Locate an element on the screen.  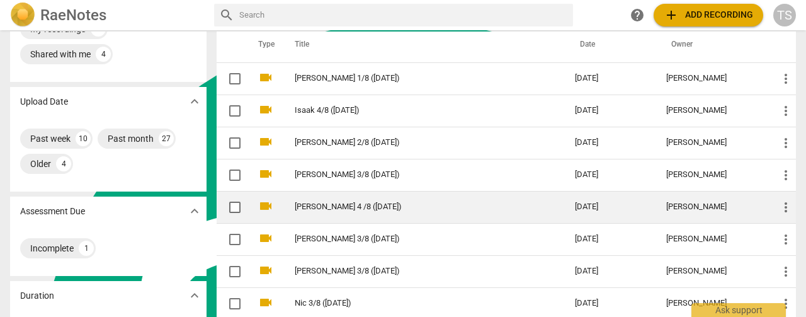
img: Logo is located at coordinates (23, 15).